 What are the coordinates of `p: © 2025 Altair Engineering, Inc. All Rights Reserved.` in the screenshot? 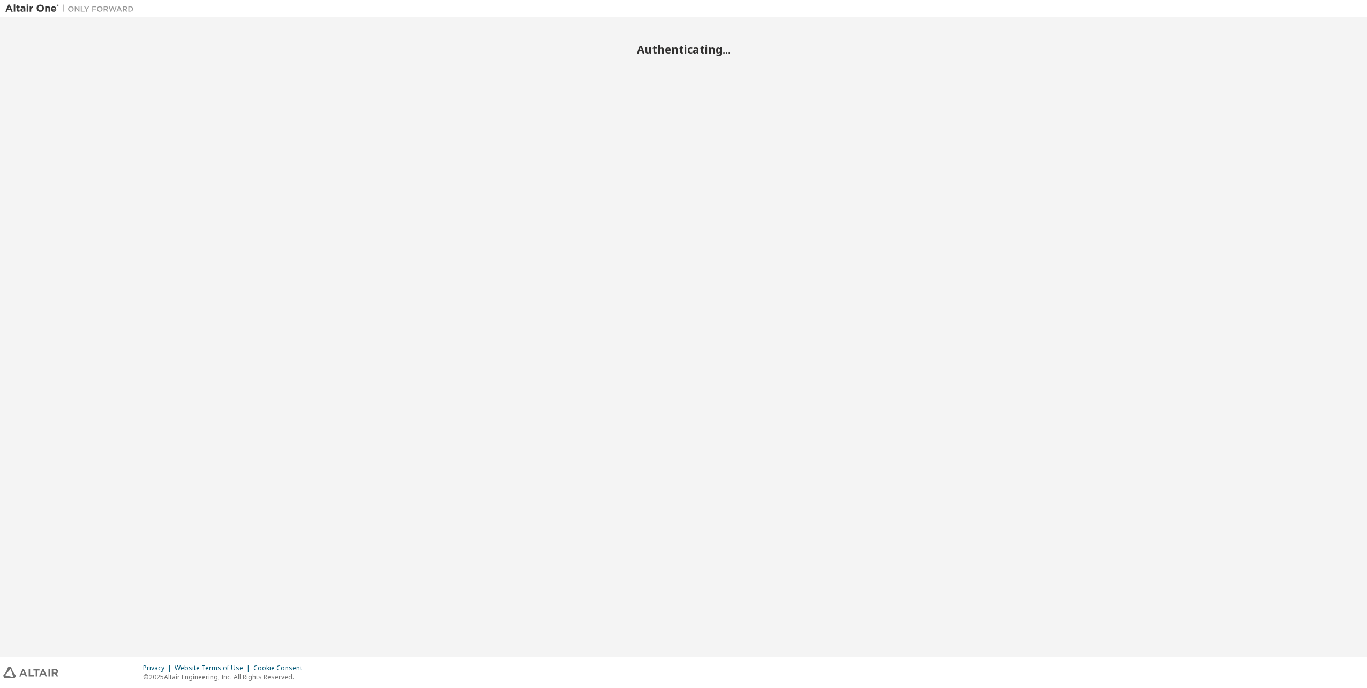 It's located at (226, 677).